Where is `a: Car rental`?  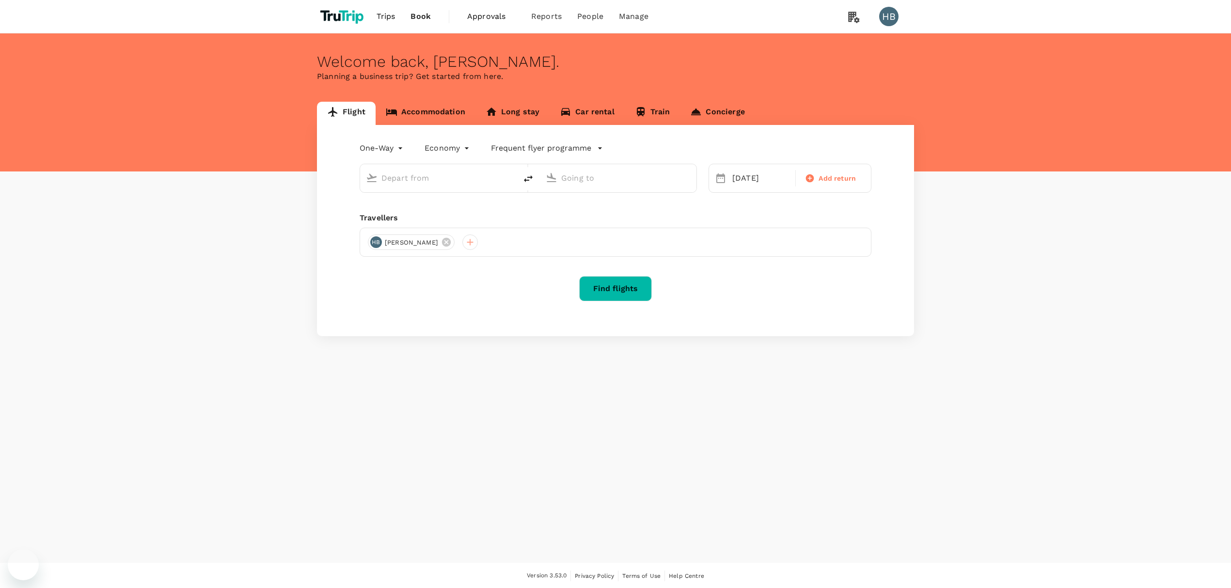
a: Car rental is located at coordinates (587, 113).